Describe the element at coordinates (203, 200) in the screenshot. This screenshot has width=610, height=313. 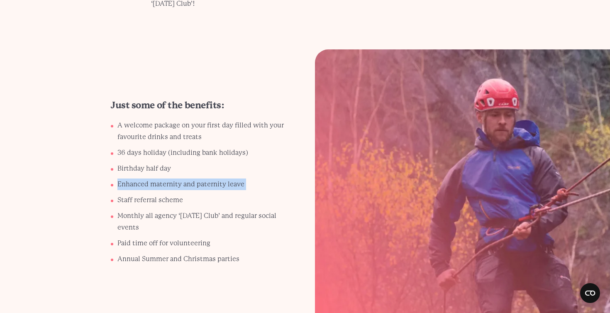
I see `p: Staff referral scheme` at that location.